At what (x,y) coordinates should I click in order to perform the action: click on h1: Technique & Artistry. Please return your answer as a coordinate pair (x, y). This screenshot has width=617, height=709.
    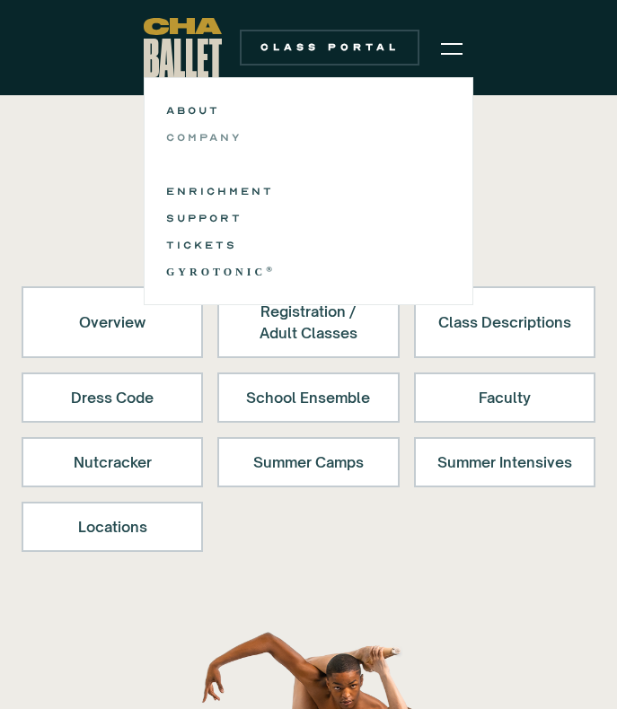
    Looking at the image, I should click on (309, 211).